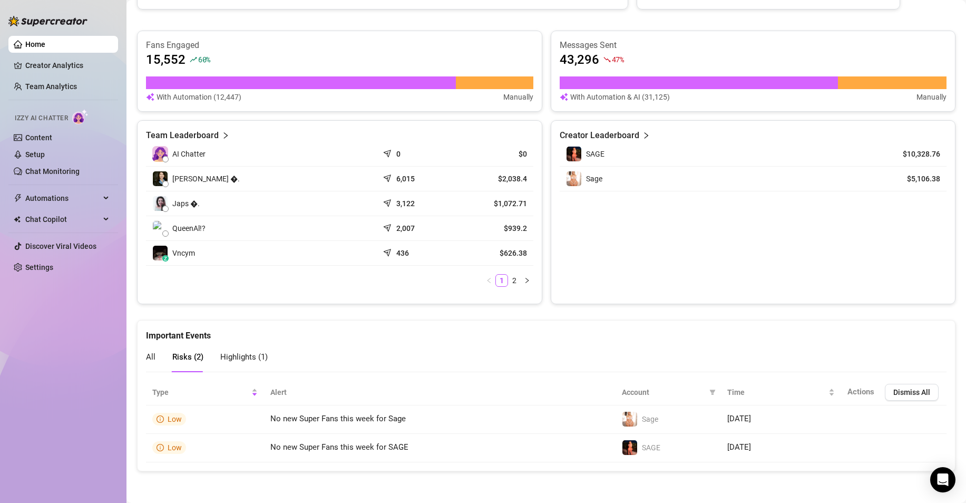  I want to click on span: Highlights ( 1 ), so click(244, 357).